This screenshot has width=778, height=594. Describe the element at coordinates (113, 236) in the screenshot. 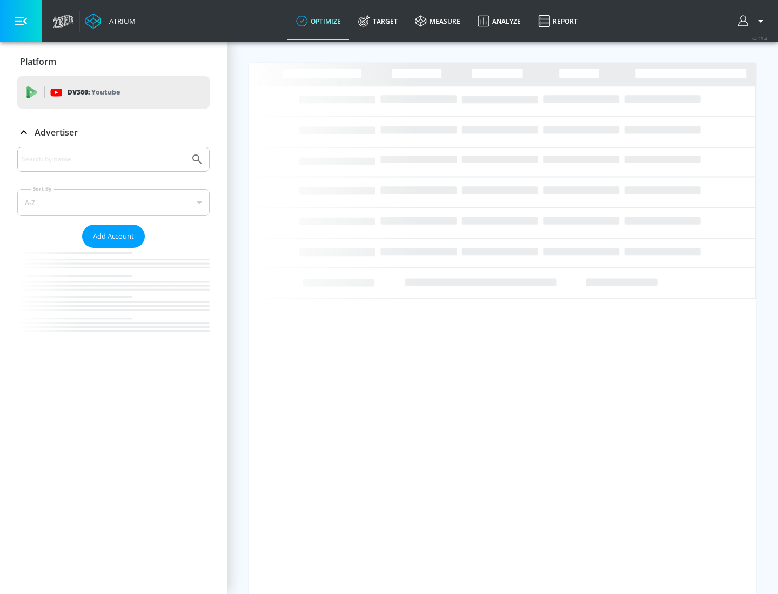

I see `span: Add Account` at that location.